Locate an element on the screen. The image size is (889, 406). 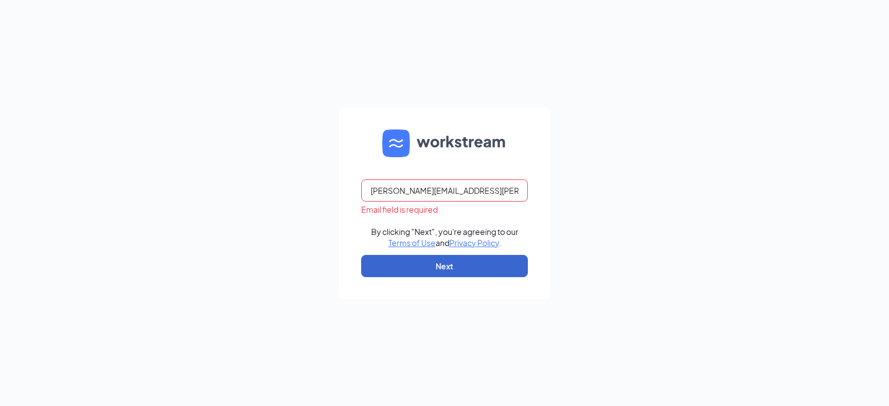
div: By clicking "Next", you're agreeing to our and . is located at coordinates (445, 237).